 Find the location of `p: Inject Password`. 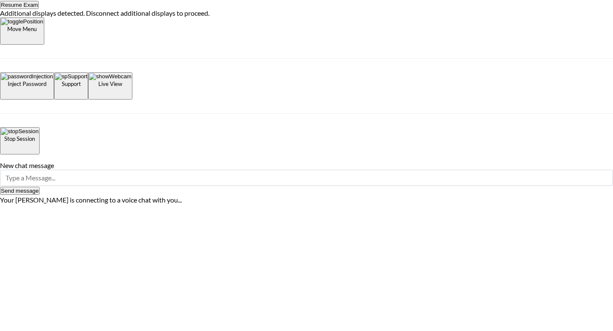

p: Inject Password is located at coordinates (27, 84).